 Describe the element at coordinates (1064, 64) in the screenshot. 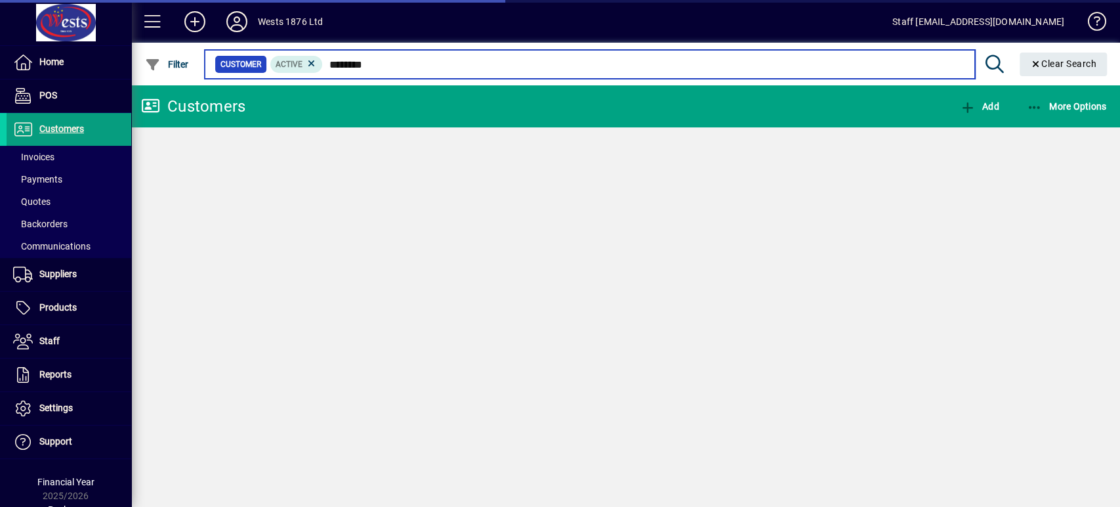

I see `button: Clear` at that location.